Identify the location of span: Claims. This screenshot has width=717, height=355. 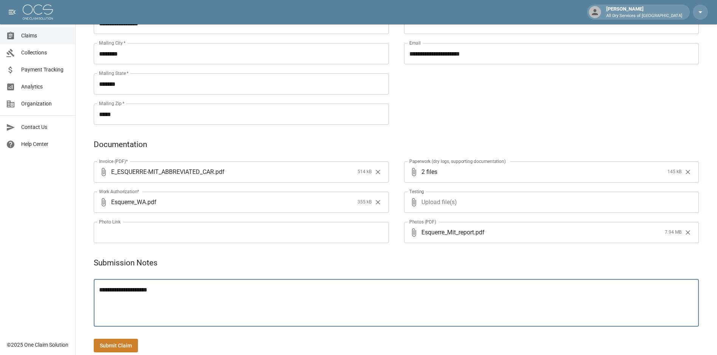
(45, 36).